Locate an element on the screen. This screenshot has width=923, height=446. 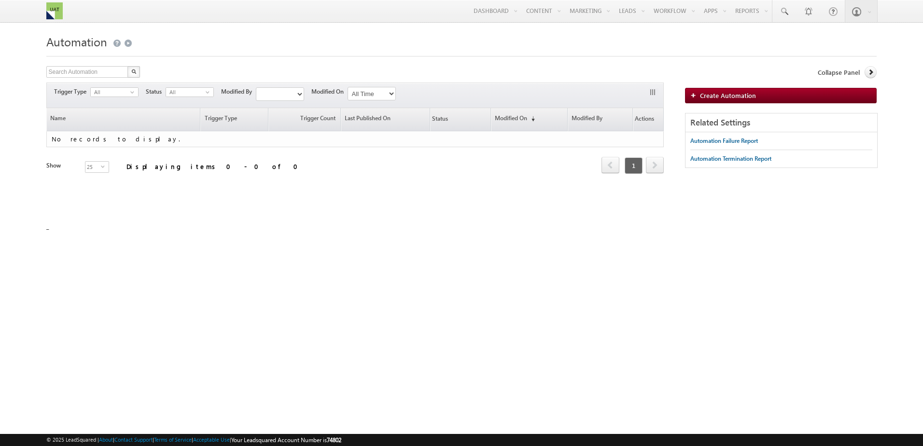
div: Related Settings is located at coordinates (781, 123).